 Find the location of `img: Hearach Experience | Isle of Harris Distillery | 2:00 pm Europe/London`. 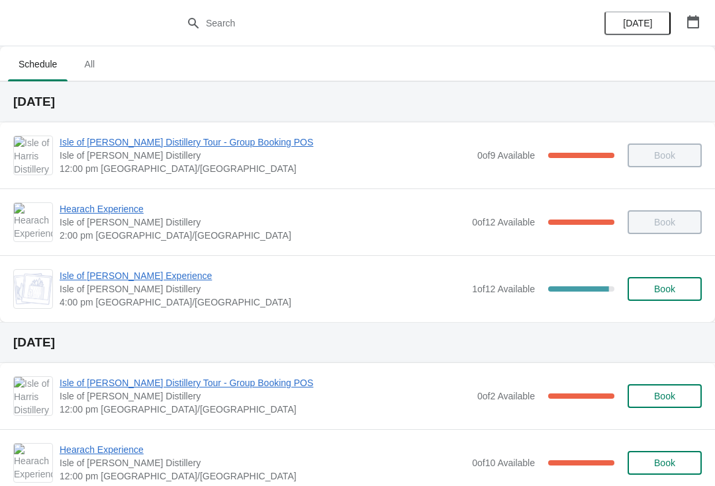

img: Hearach Experience | Isle of Harris Distillery | 2:00 pm Europe/London is located at coordinates (33, 222).